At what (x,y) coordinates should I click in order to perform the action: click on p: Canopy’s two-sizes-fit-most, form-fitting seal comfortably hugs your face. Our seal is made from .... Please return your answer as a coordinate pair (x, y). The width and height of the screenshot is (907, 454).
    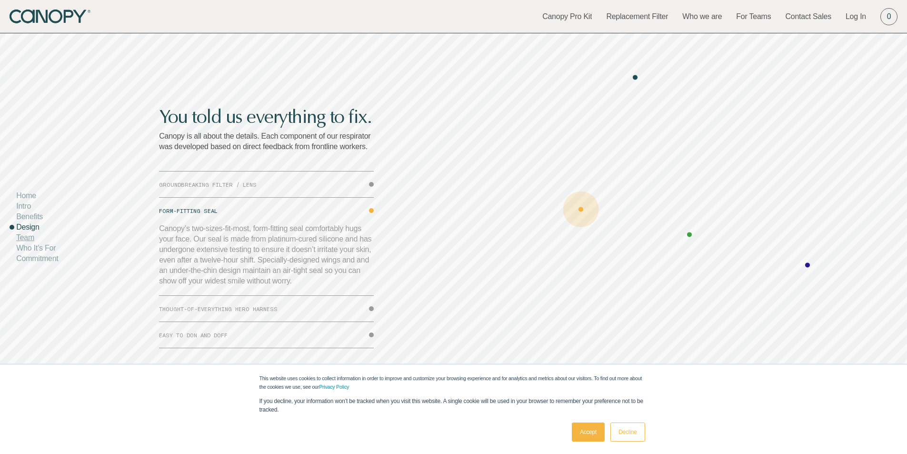
    Looking at the image, I should click on (266, 260).